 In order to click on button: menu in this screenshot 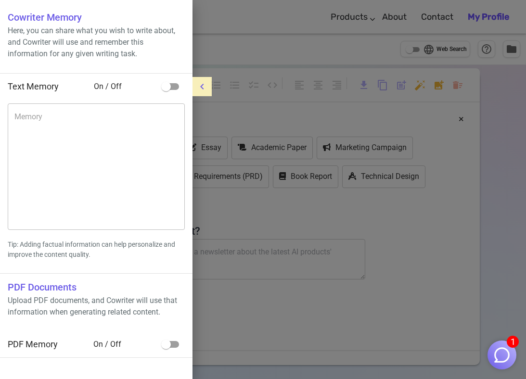, I will do `click(202, 87)`.